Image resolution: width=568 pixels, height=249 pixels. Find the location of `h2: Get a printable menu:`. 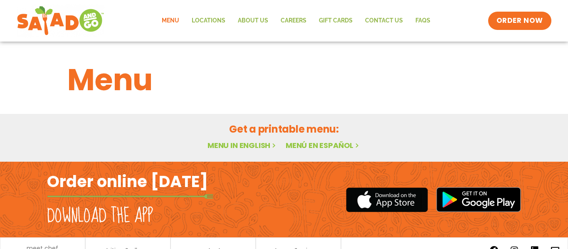

h2: Get a printable menu: is located at coordinates (284, 129).